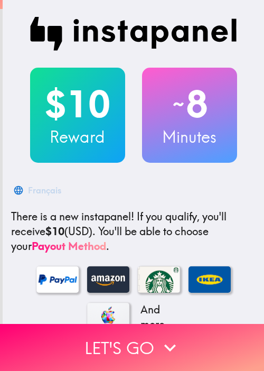  Describe the element at coordinates (69, 246) in the screenshot. I see `a: Payout Method` at that location.